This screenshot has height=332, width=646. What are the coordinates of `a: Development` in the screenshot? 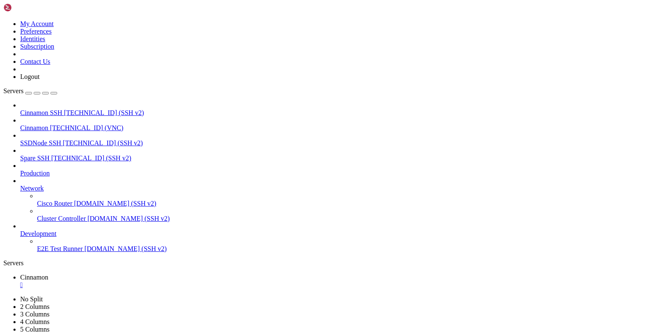 It's located at (331, 234).